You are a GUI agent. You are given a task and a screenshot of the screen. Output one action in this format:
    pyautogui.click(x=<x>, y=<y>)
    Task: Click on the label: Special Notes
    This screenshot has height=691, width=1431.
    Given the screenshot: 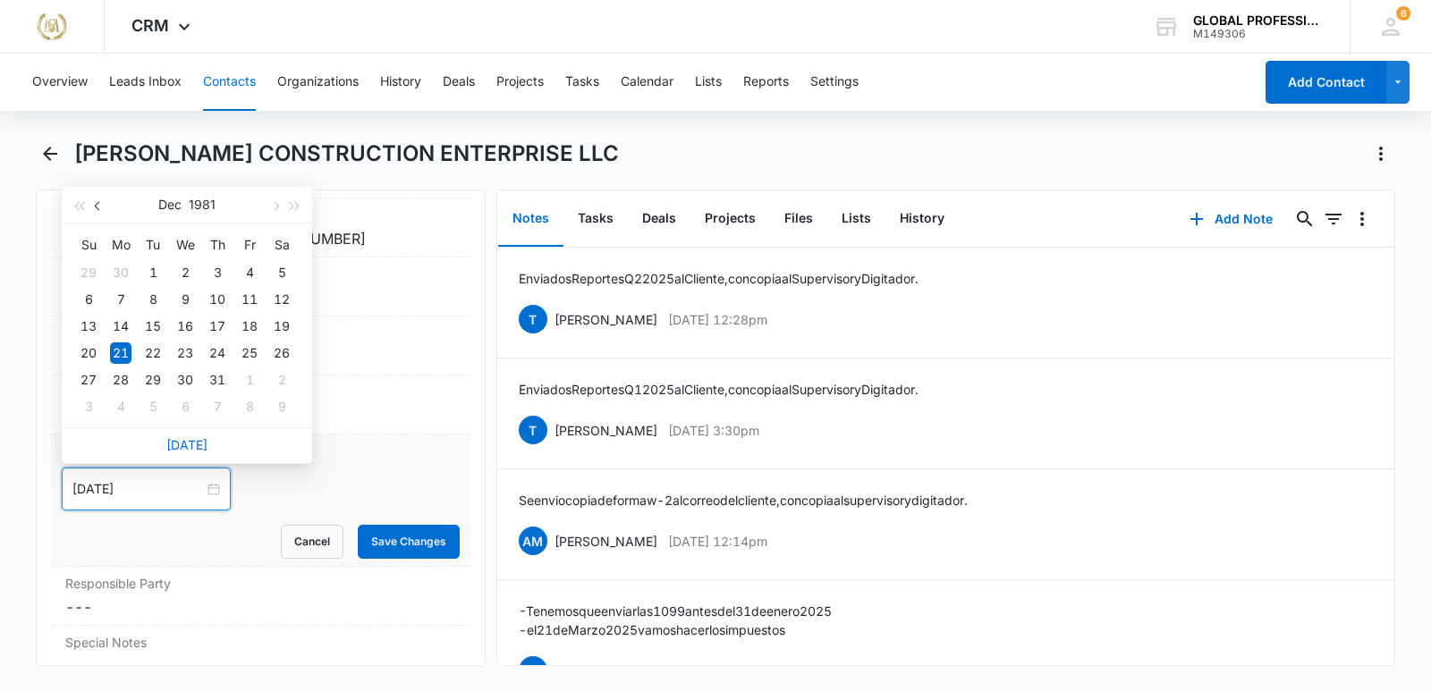 What is the action you would take?
    pyautogui.click(x=260, y=642)
    